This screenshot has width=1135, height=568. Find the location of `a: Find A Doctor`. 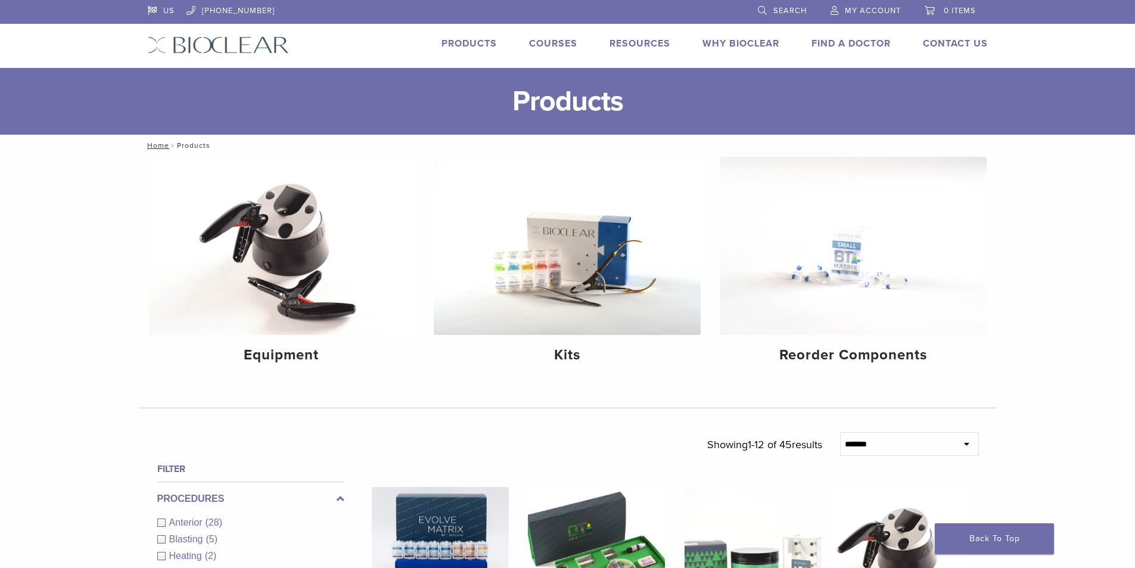

a: Find A Doctor is located at coordinates (851, 44).